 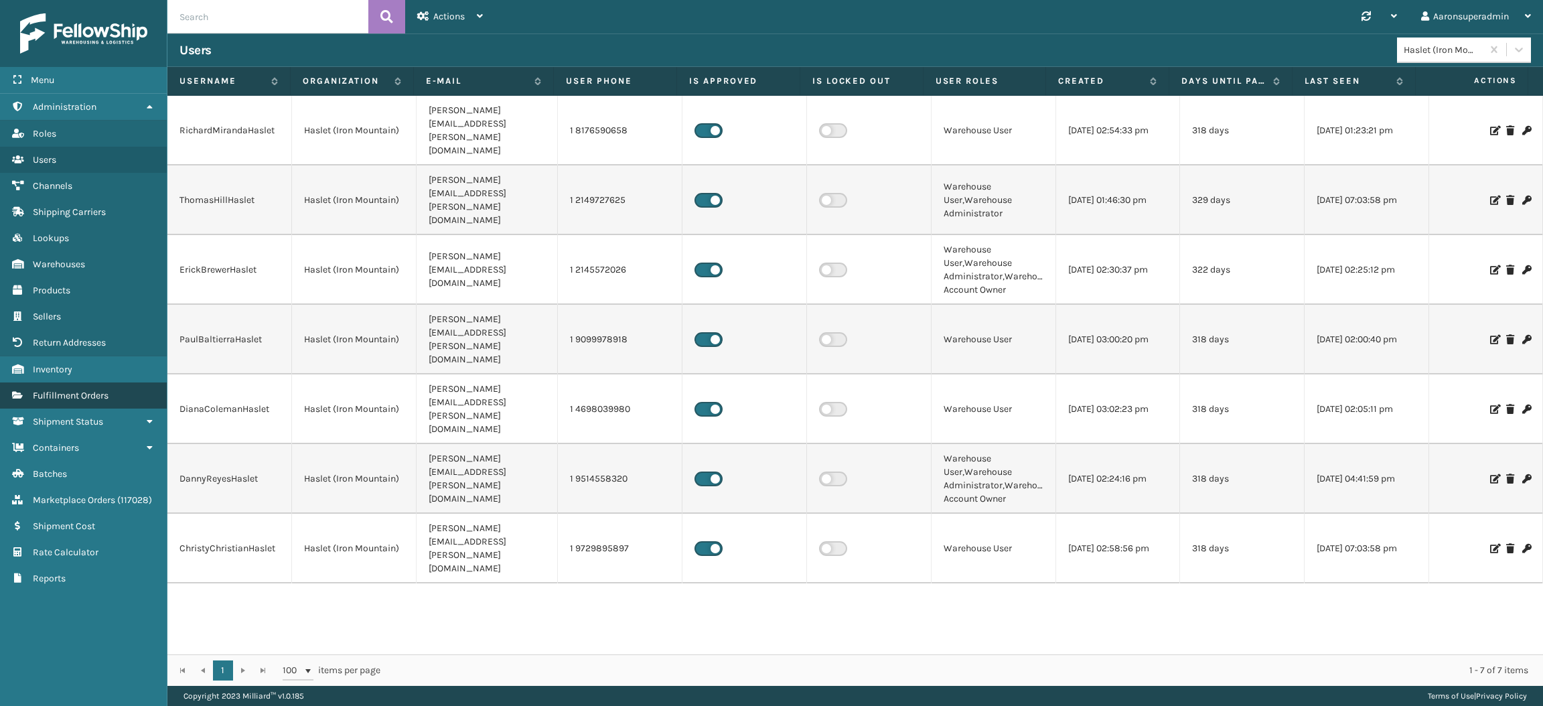 I want to click on td: 1 9729895897, so click(x=620, y=549).